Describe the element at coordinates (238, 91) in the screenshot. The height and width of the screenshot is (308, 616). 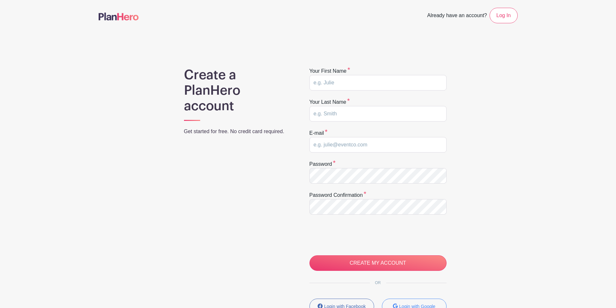
I see `h1: Create a PlanHero account` at that location.